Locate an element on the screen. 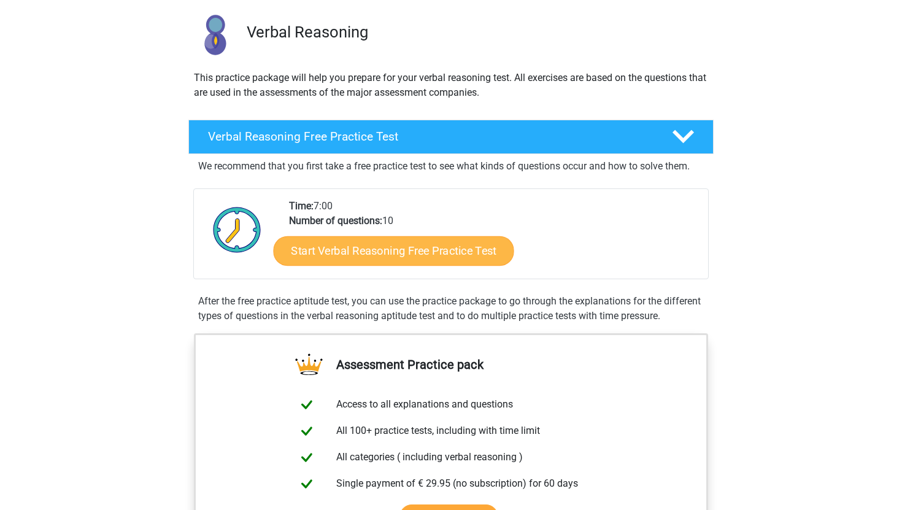  b: Time: is located at coordinates (301, 206).